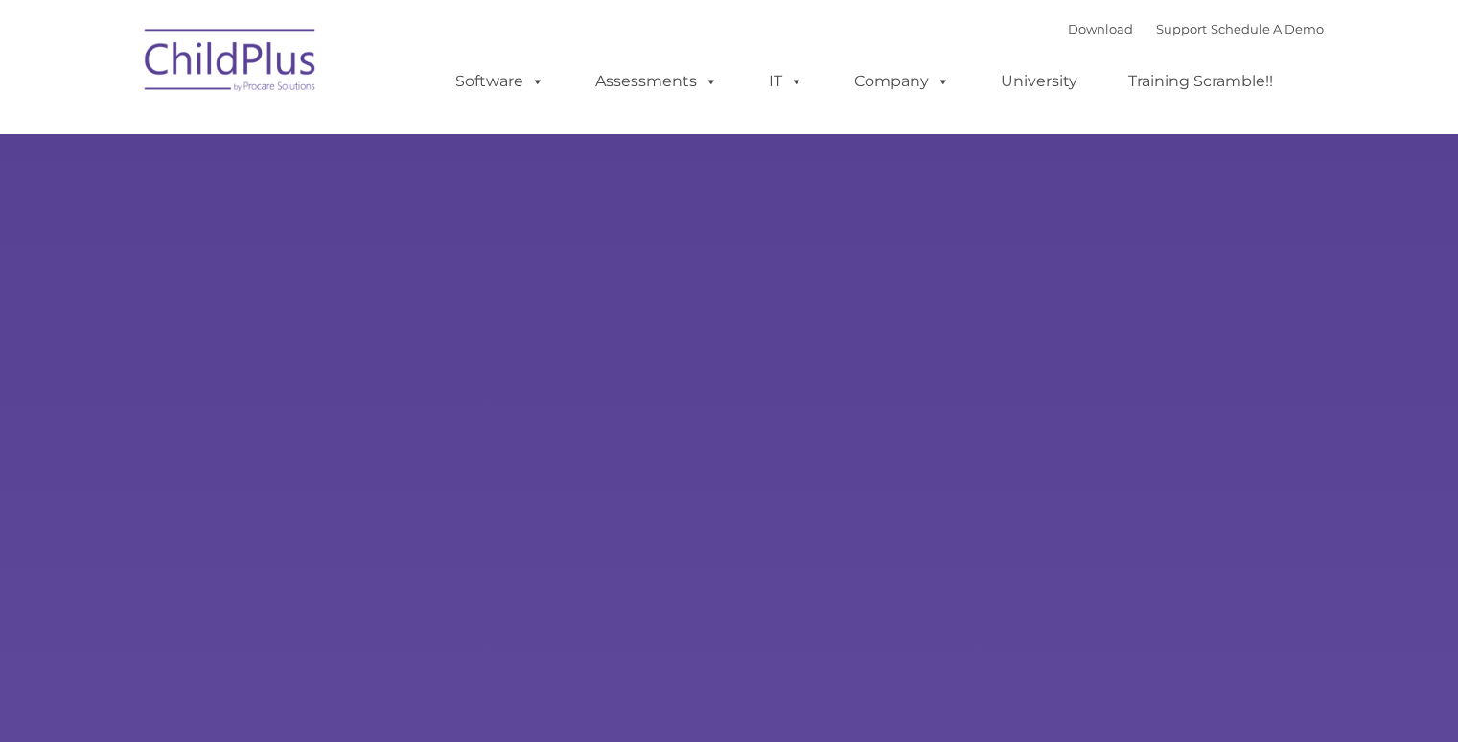 The width and height of the screenshot is (1458, 742). What do you see at coordinates (1039, 81) in the screenshot?
I see `a: University` at bounding box center [1039, 81].